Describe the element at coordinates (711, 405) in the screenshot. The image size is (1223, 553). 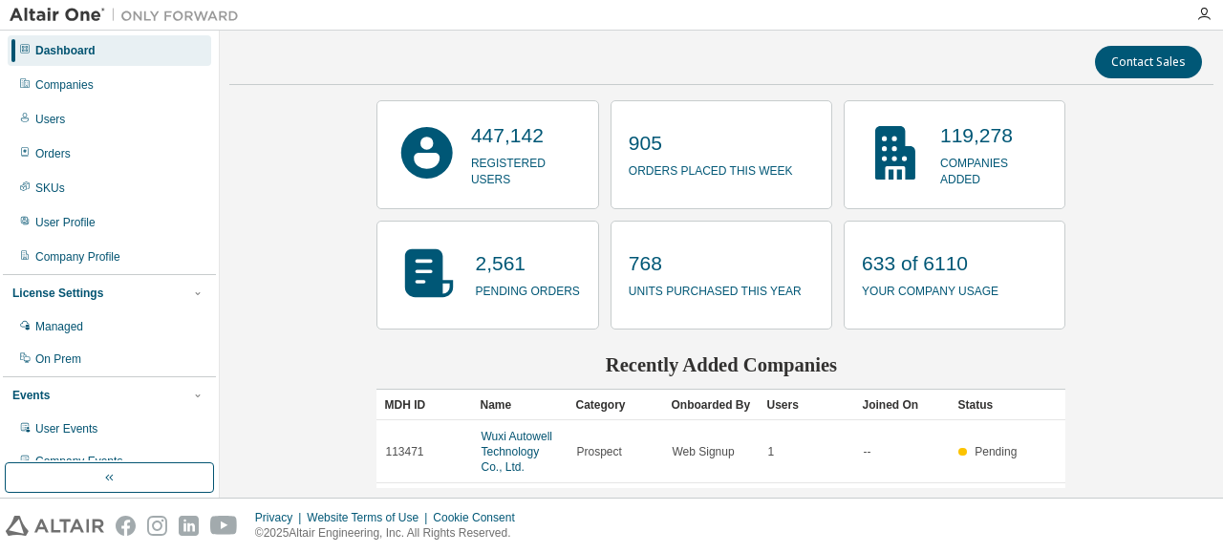
I see `div: Onboarded By` at that location.